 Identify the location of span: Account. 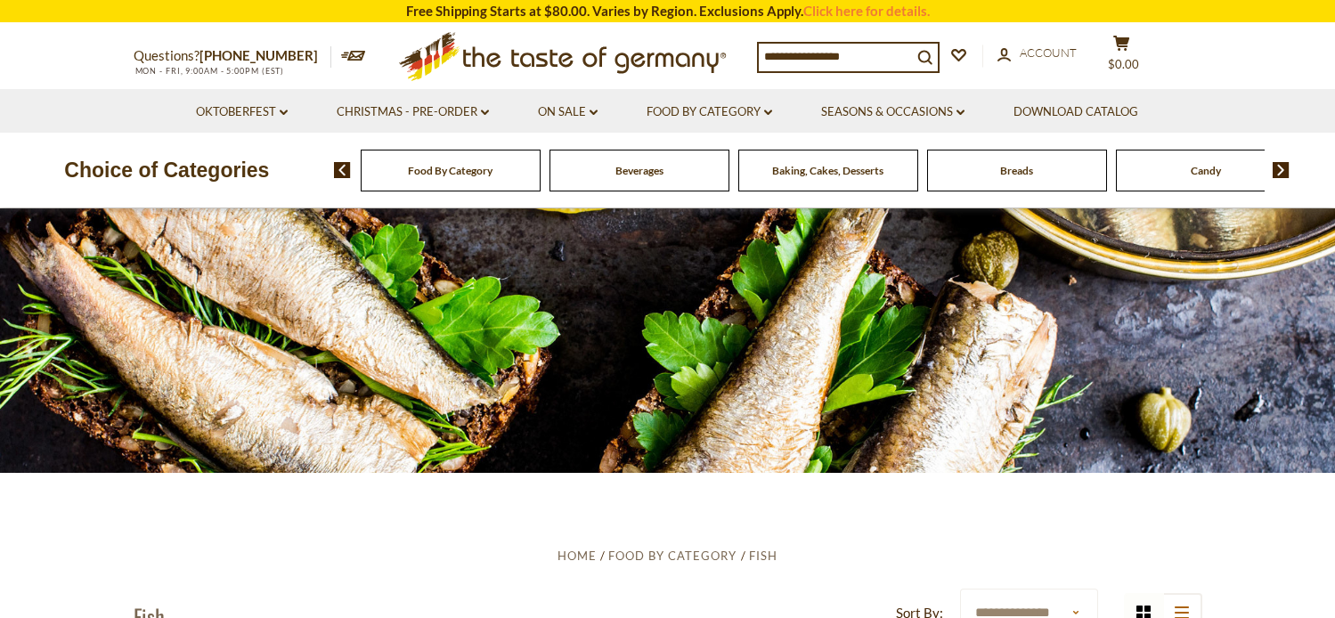
(1048, 53).